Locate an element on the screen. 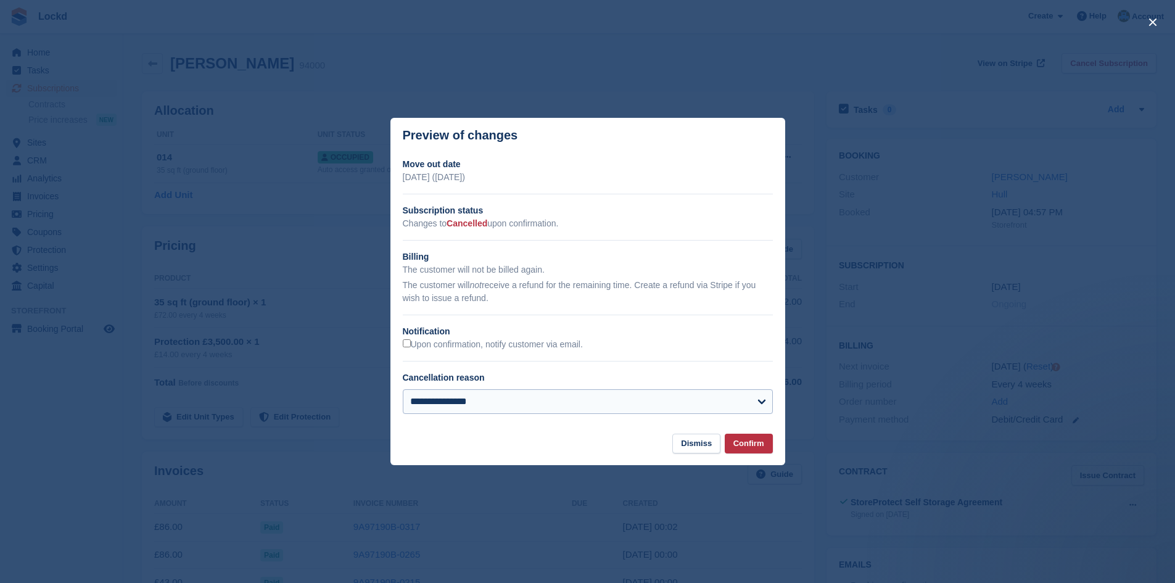 Image resolution: width=1175 pixels, height=583 pixels. span: Cancelled is located at coordinates (467, 223).